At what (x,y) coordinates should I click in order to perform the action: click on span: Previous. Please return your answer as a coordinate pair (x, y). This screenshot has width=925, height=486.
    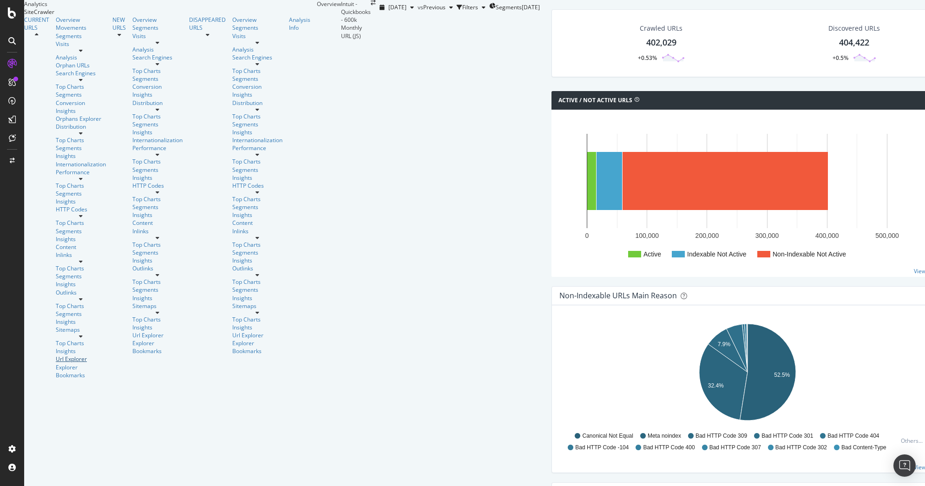
    Looking at the image, I should click on (434, 7).